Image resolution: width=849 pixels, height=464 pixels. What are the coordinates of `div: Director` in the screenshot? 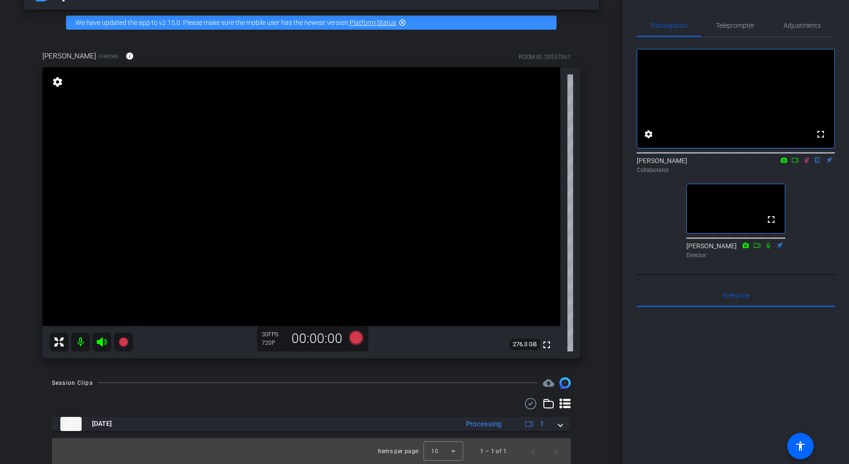 It's located at (735, 256).